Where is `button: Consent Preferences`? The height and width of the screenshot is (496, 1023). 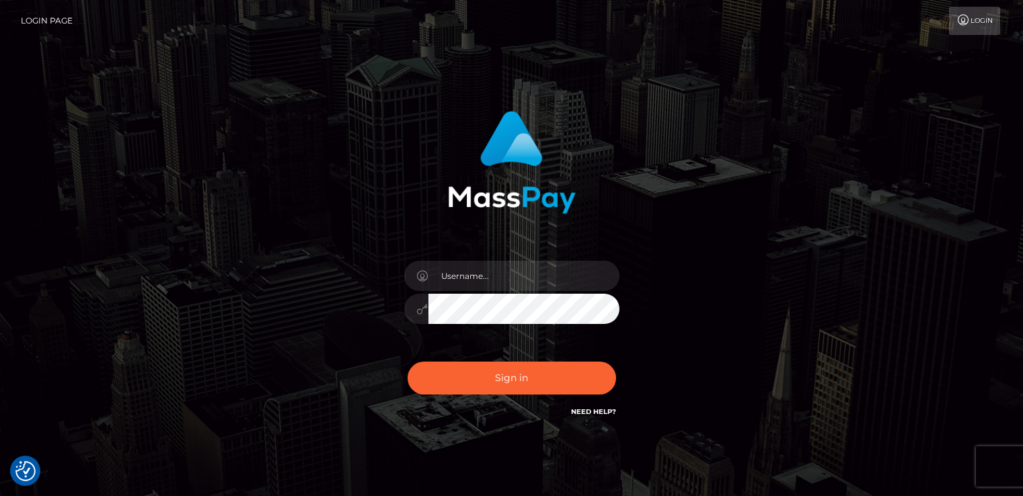
button: Consent Preferences is located at coordinates (26, 471).